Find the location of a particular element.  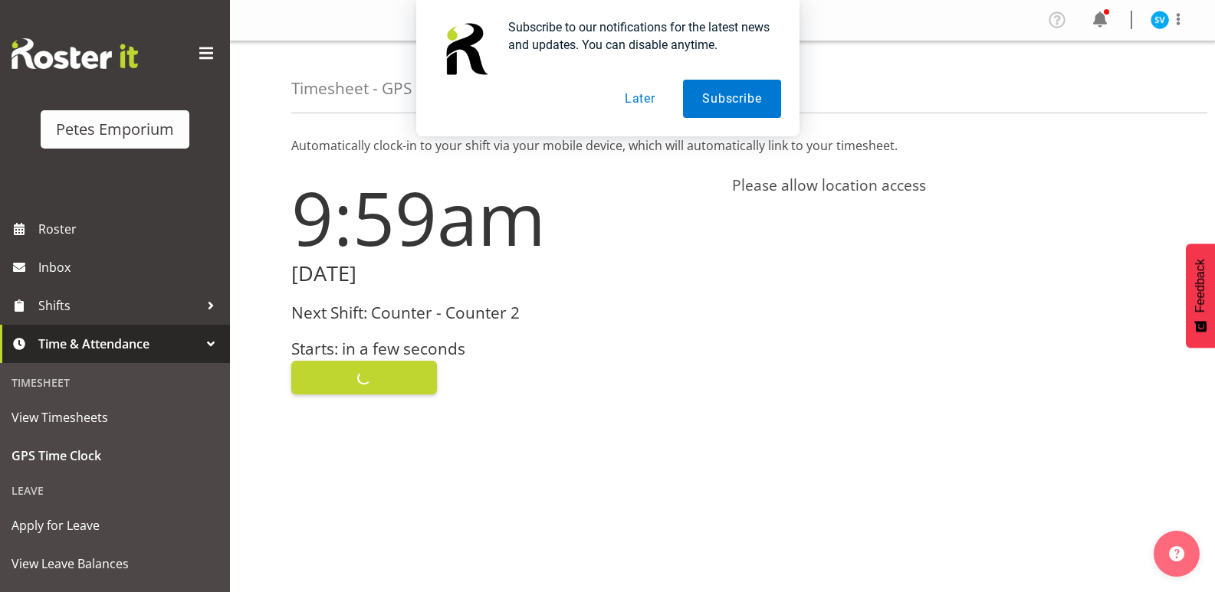

span: Time & Attendance is located at coordinates (119, 344).